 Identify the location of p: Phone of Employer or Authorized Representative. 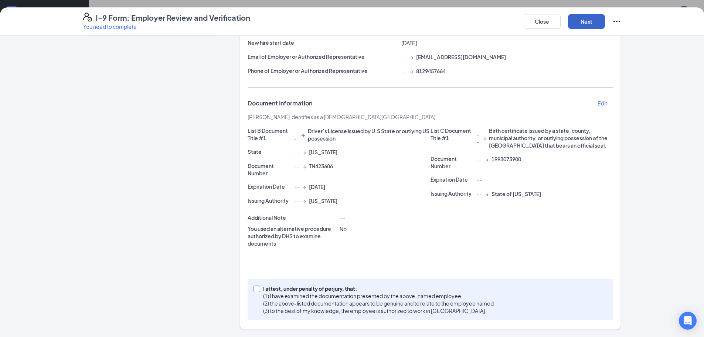
(323, 71).